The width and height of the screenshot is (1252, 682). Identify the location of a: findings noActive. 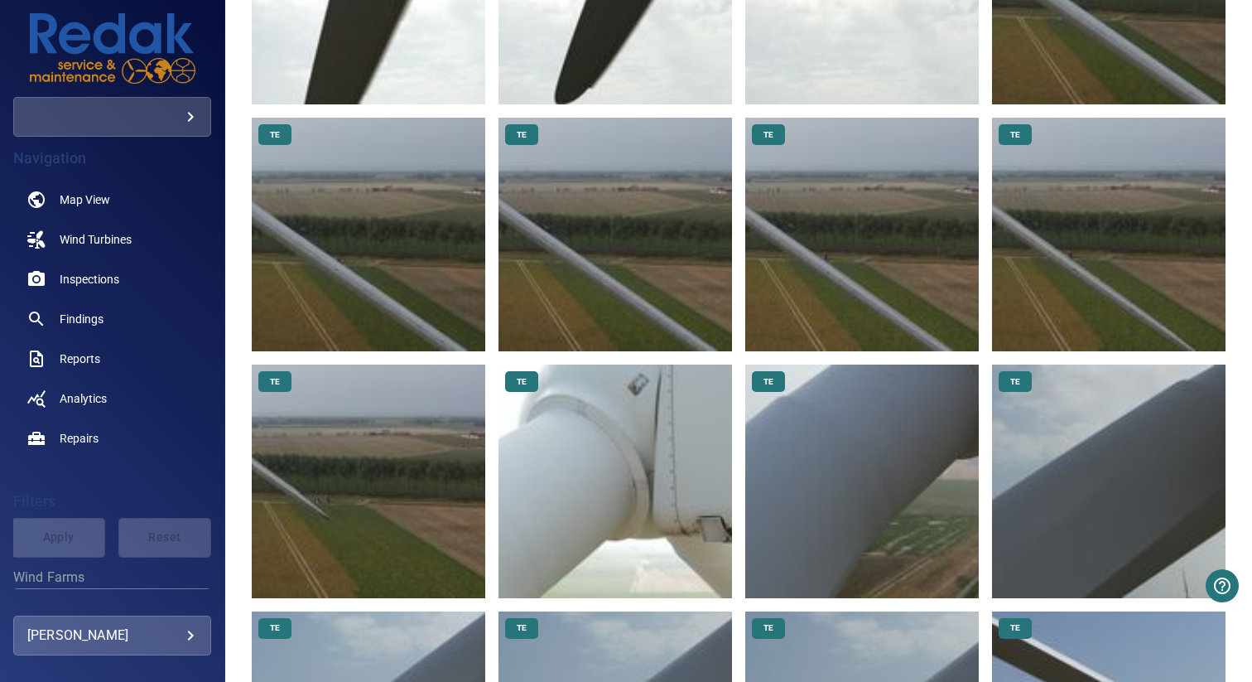
(112, 319).